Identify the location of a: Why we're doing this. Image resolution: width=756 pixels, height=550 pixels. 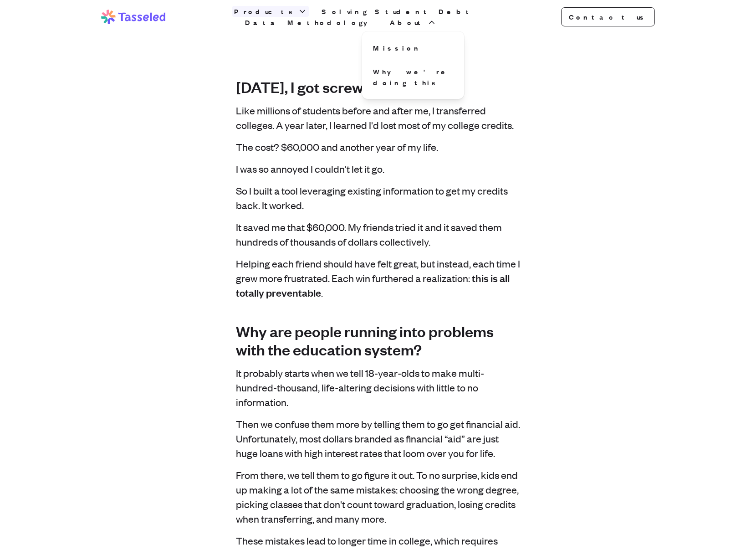
(413, 77).